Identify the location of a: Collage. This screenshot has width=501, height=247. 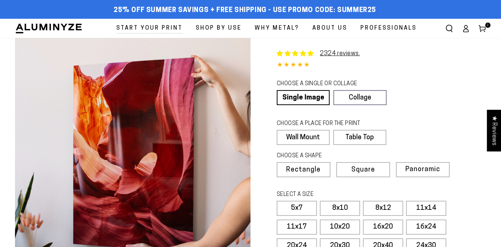
(360, 97).